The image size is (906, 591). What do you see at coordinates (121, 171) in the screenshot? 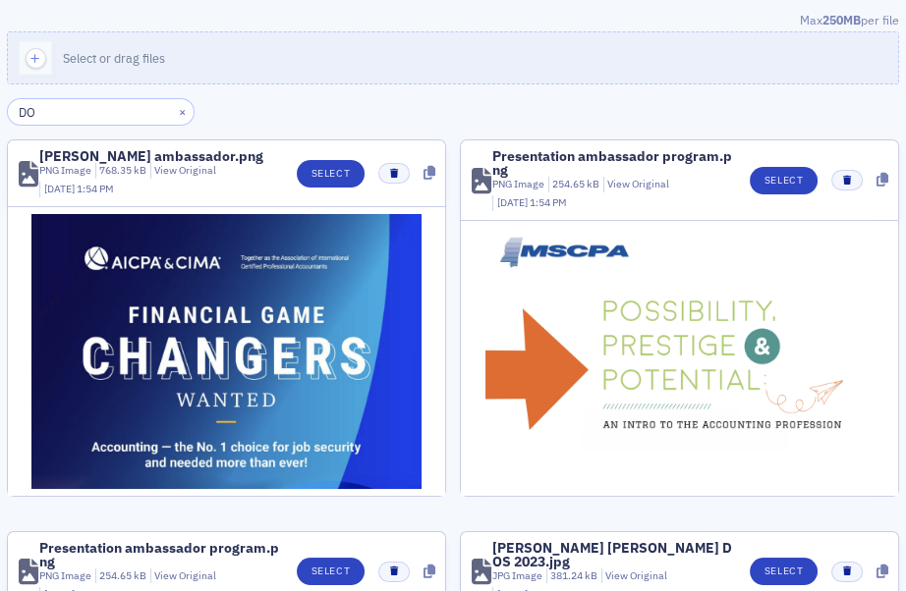
I see `div: 768.35 kB` at bounding box center [121, 171].